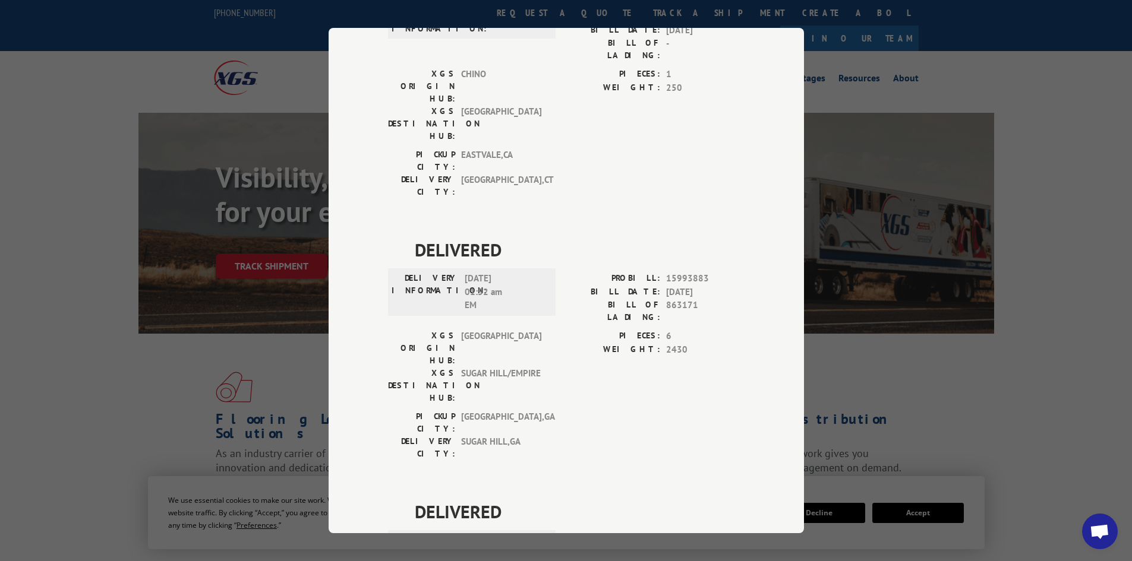 This screenshot has width=1132, height=561. I want to click on span: 2430, so click(705, 350).